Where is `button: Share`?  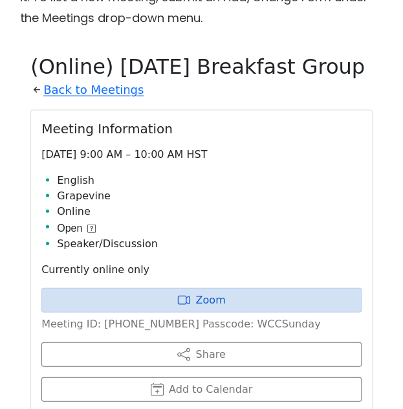
button: Share is located at coordinates (201, 354).